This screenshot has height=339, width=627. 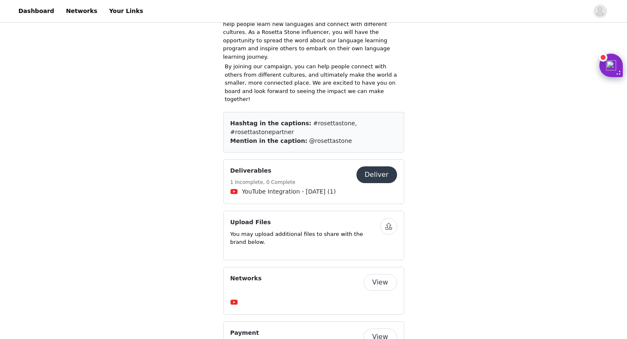 What do you see at coordinates (600, 11) in the screenshot?
I see `div: avatar` at bounding box center [600, 11].